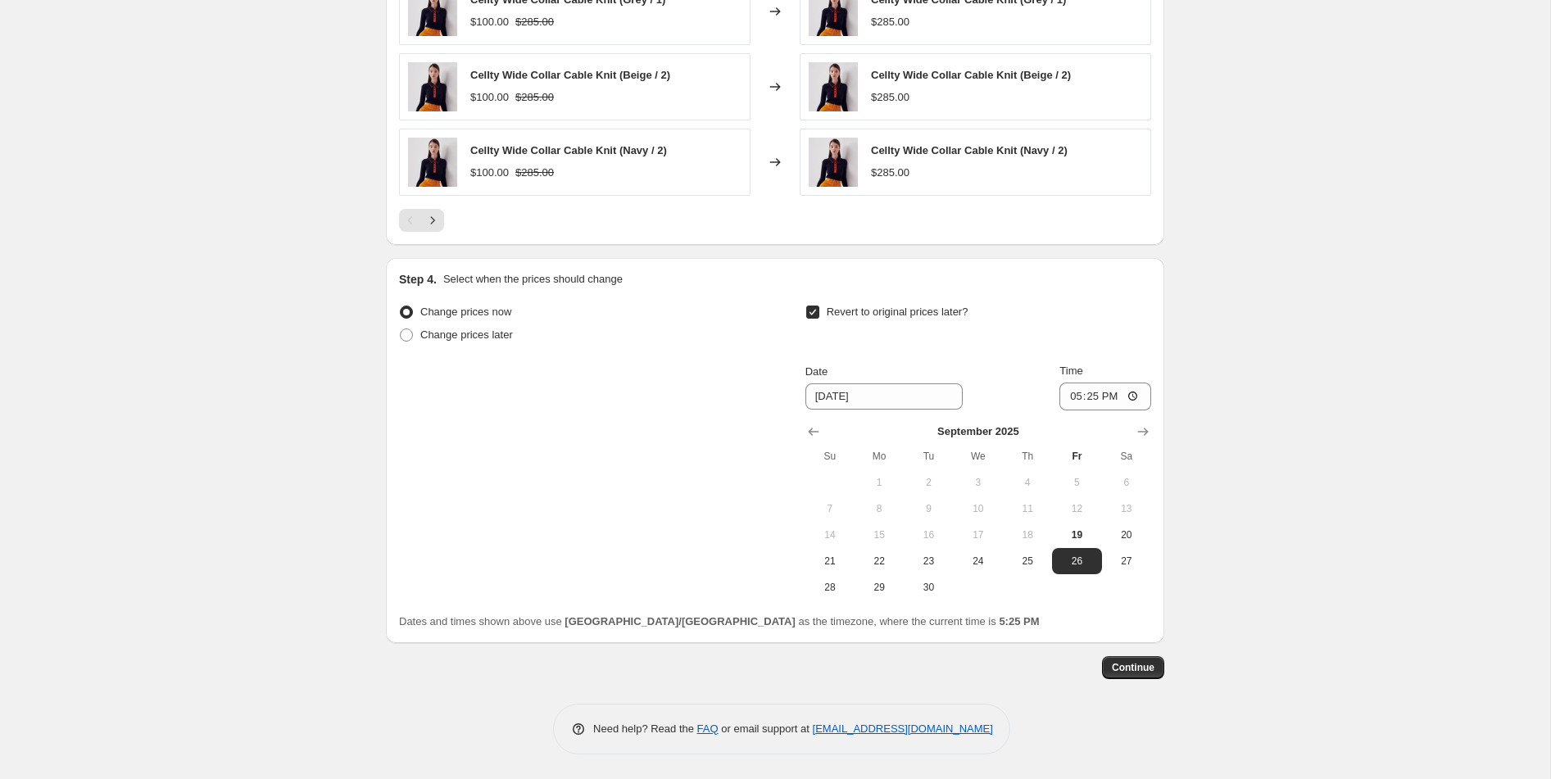 This screenshot has height=779, width=1551. Describe the element at coordinates (1027, 509) in the screenshot. I see `button: Thursday September 11 2025` at that location.